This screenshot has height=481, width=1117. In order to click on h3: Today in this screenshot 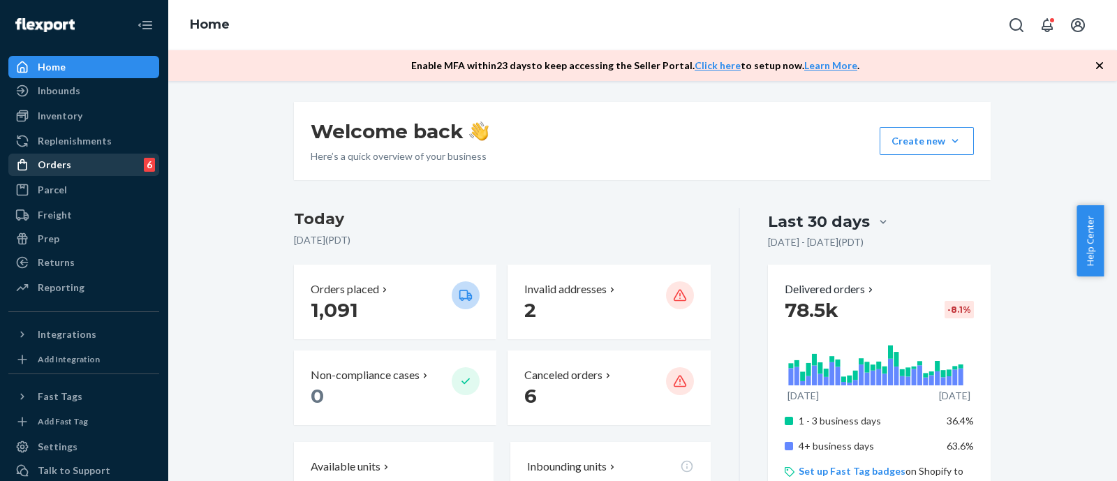, I will do `click(502, 219)`.